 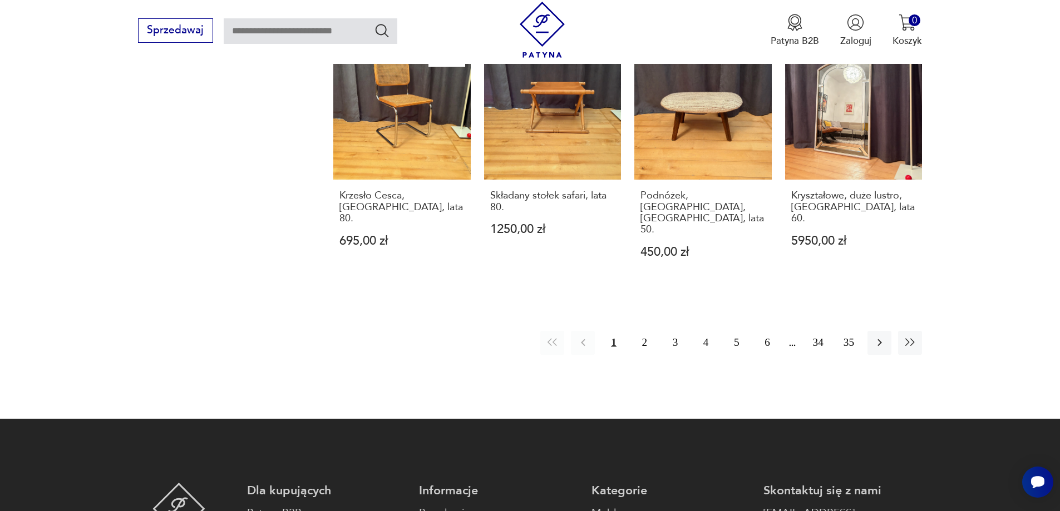 What do you see at coordinates (849, 343) in the screenshot?
I see `button: 35` at bounding box center [849, 343].